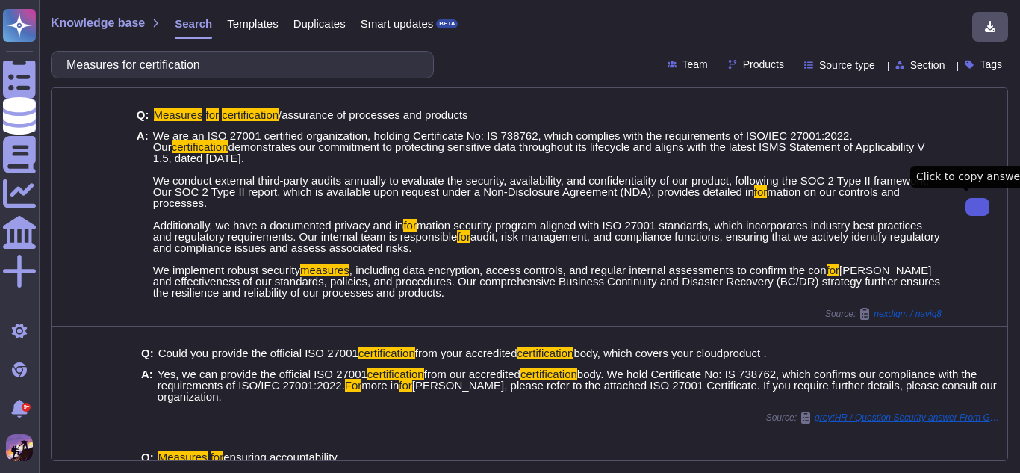 This screenshot has width=1020, height=473. What do you see at coordinates (447, 24) in the screenshot?
I see `div: BETA` at bounding box center [447, 24].